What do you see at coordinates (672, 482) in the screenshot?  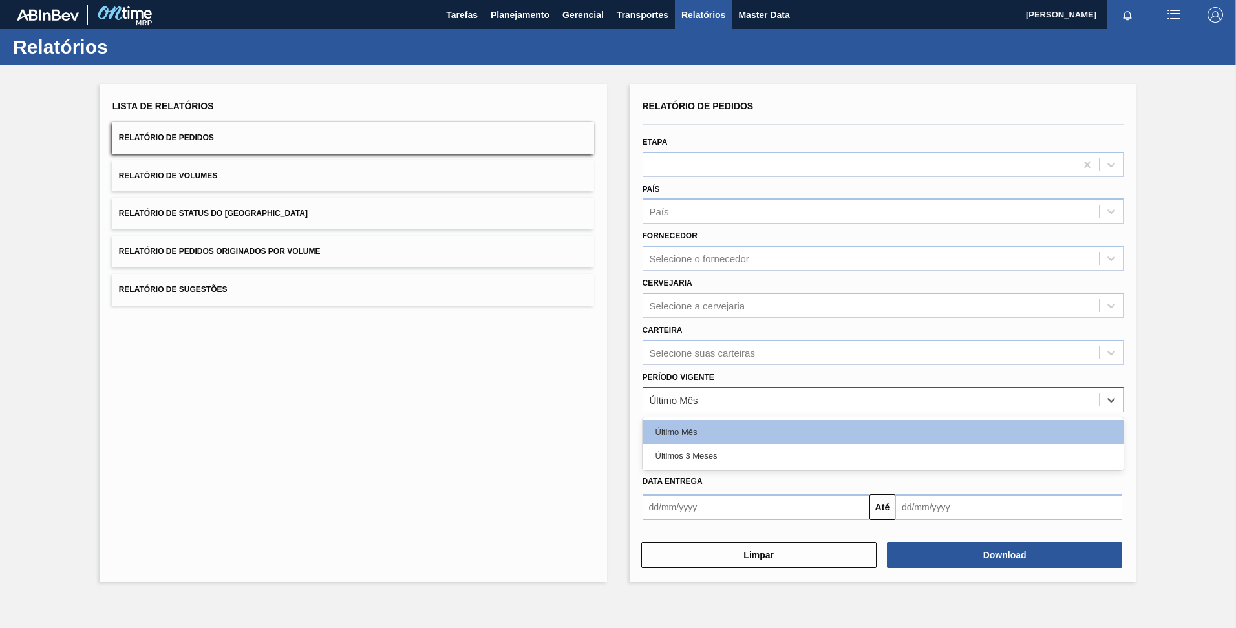 I see `span: Data entrega` at bounding box center [672, 482].